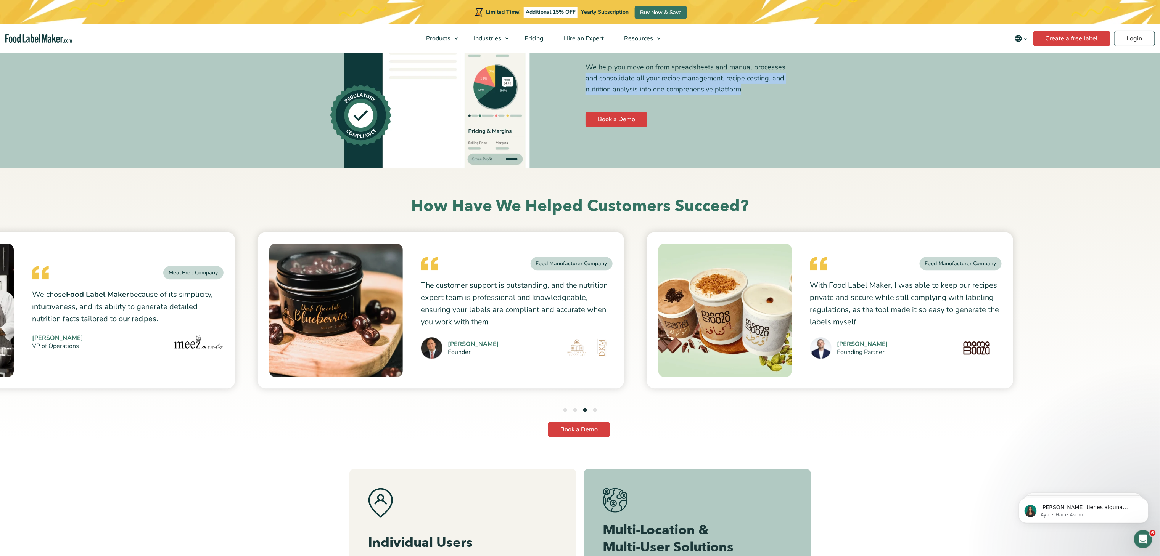  Describe the element at coordinates (575, 410) in the screenshot. I see `button: 2 of 4` at that location.